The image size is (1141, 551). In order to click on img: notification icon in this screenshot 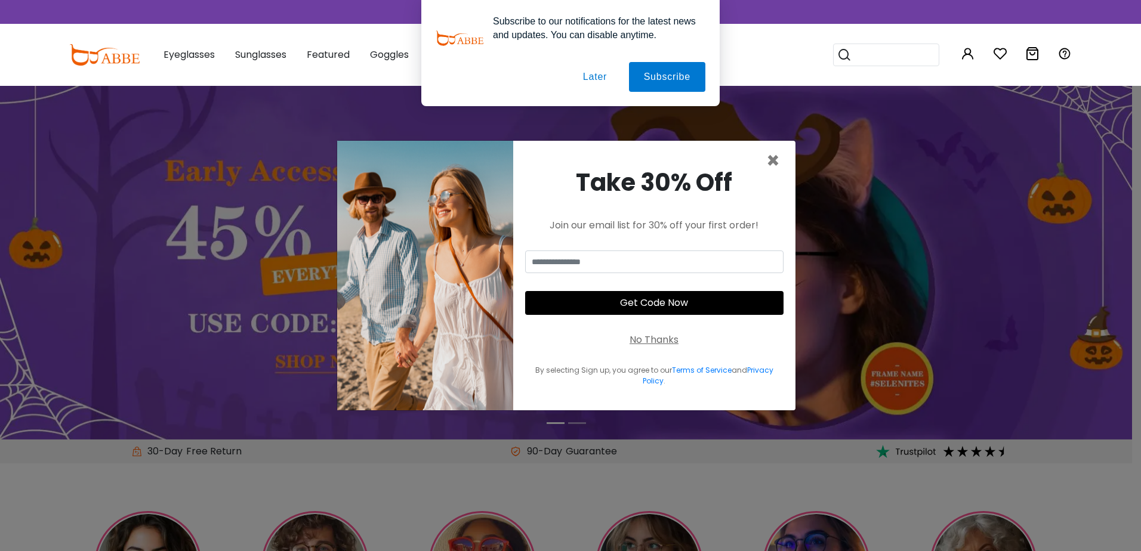, I will do `click(460, 38)`.